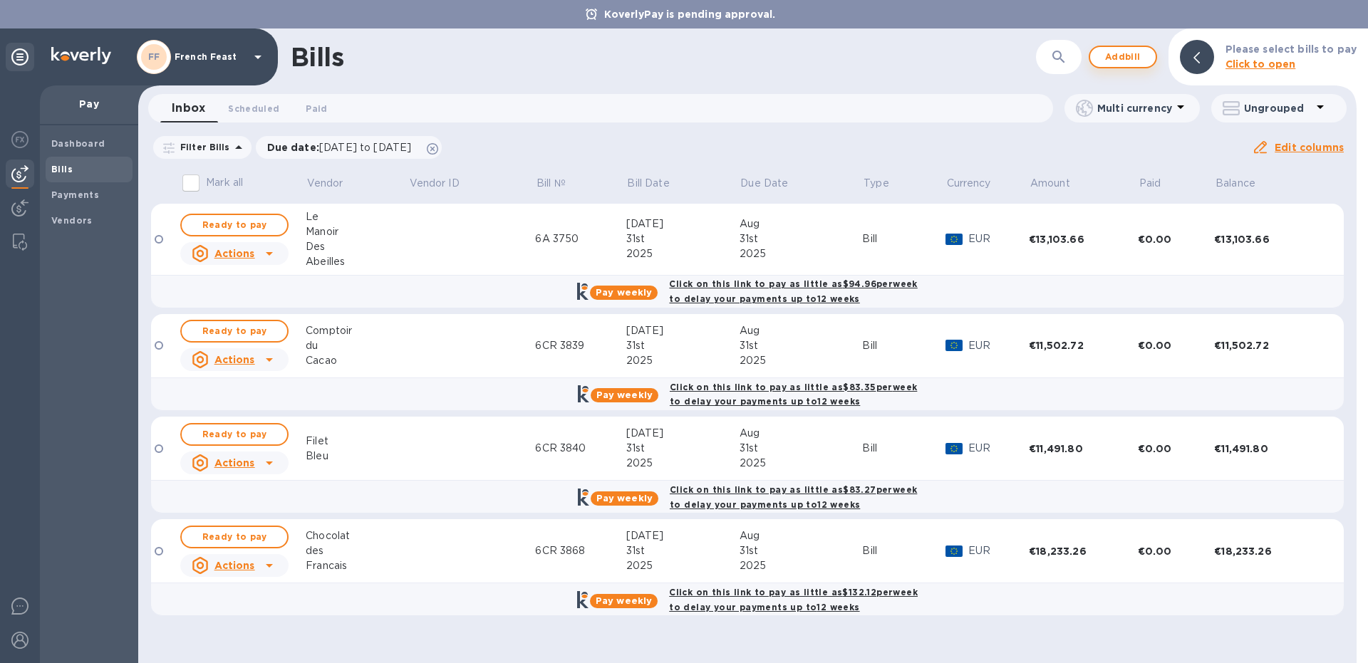  What do you see at coordinates (357, 262) in the screenshot?
I see `div: Abeilles` at bounding box center [357, 262].